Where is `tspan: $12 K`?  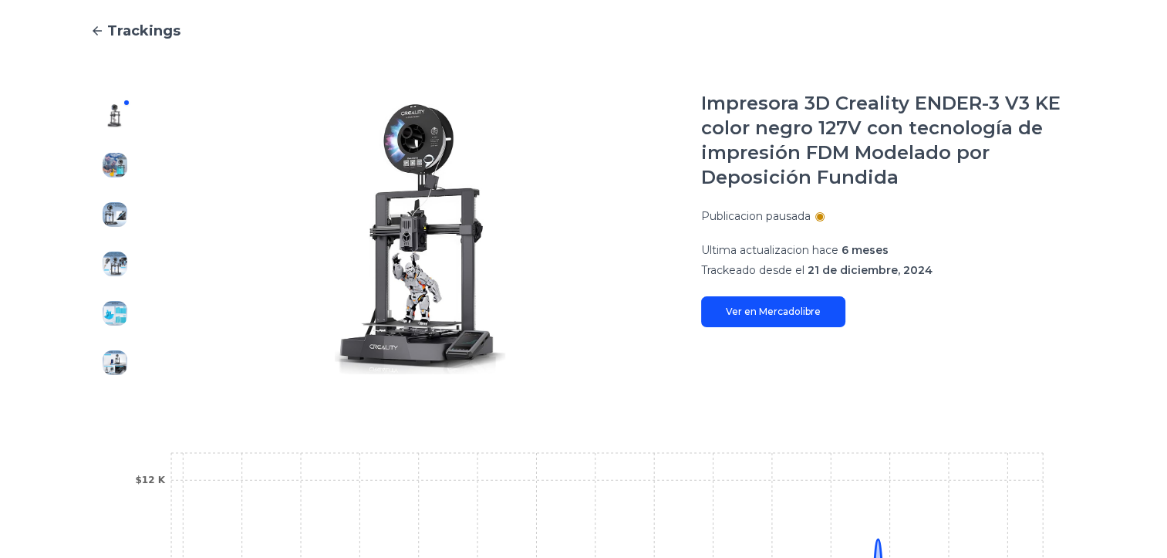 tspan: $12 K is located at coordinates (150, 480).